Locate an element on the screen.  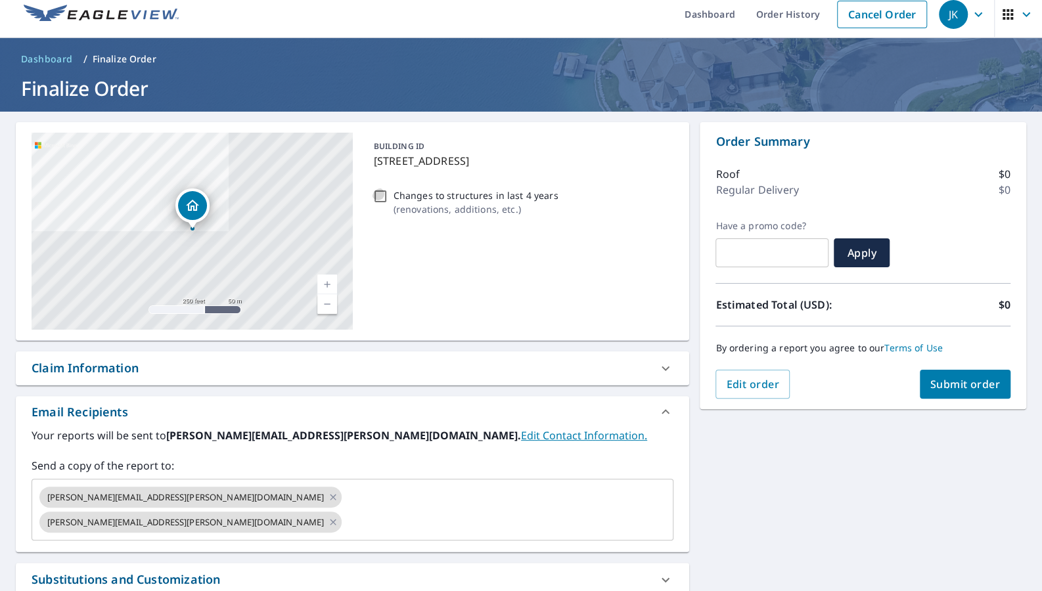
a: Cancel Order is located at coordinates (882, 14).